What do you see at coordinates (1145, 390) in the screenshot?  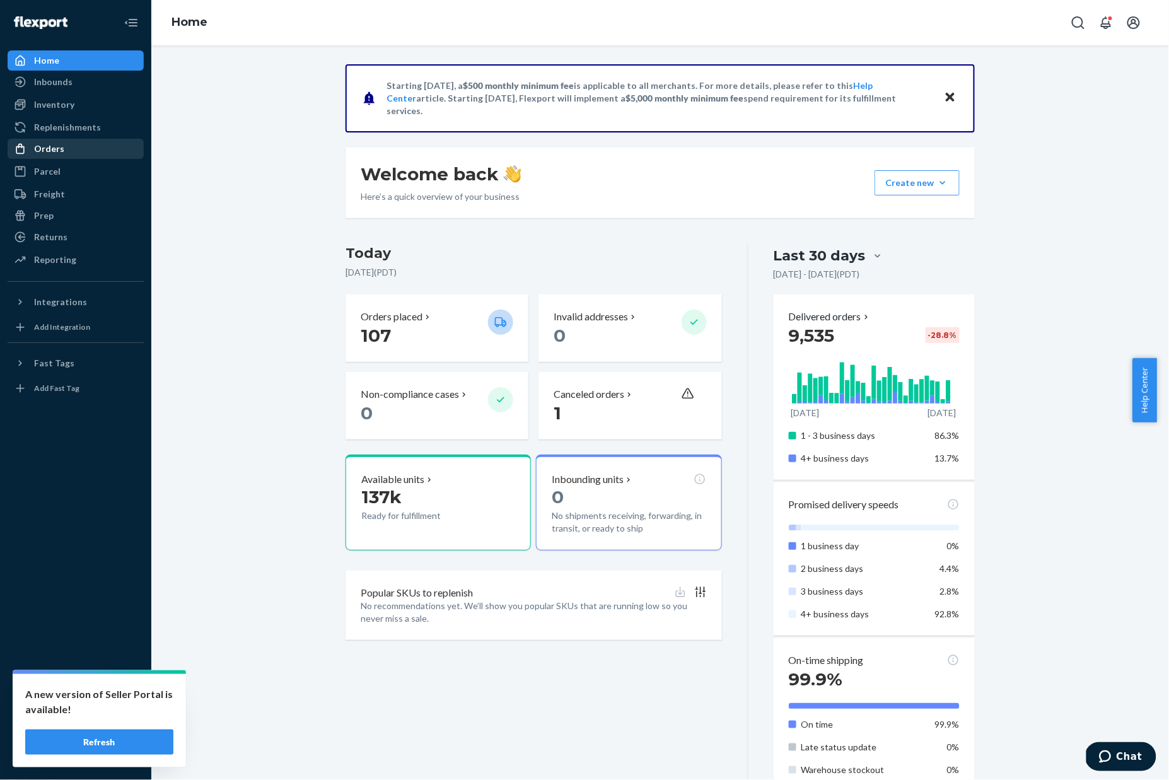 I see `span: Help Center` at bounding box center [1145, 390].